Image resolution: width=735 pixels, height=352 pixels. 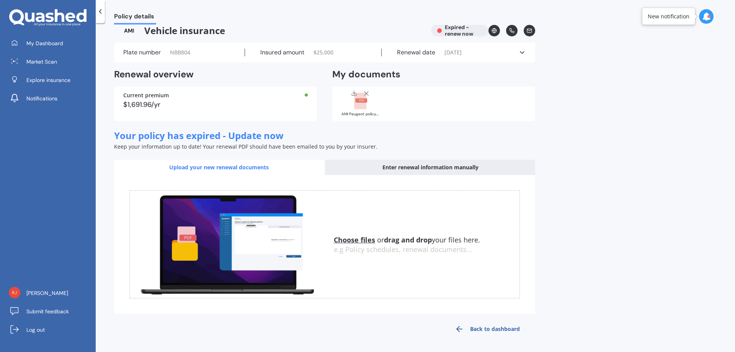 What do you see at coordinates (427, 250) in the screenshot?
I see `div: e.g Policy schedules, renewal documents...` at bounding box center [427, 250].